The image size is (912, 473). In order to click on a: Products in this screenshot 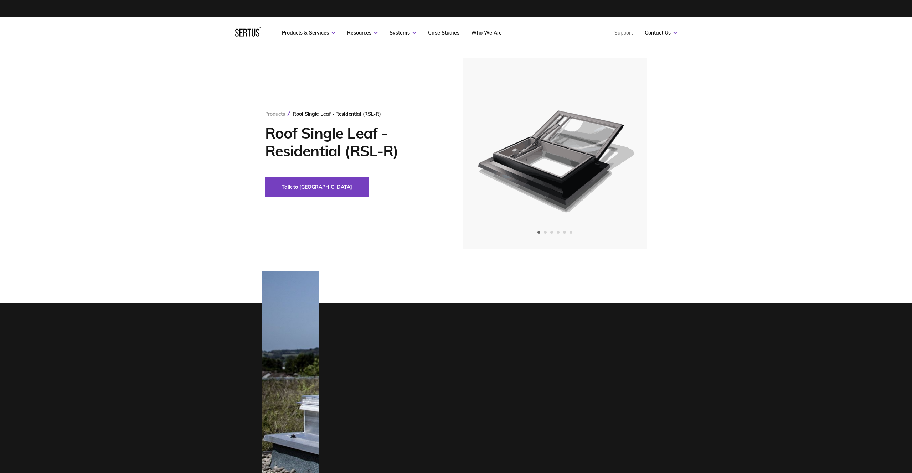, I will do `click(275, 114)`.